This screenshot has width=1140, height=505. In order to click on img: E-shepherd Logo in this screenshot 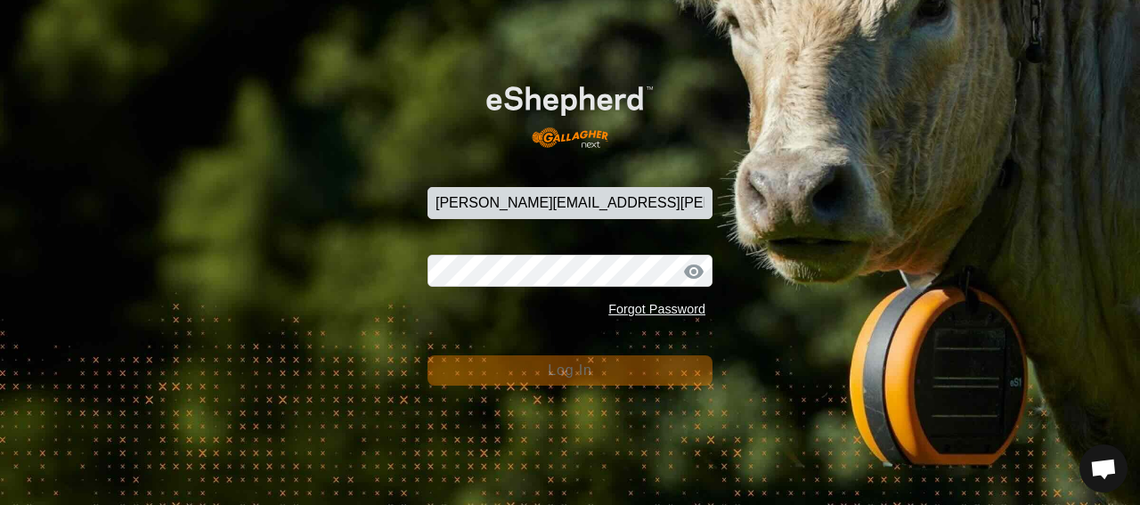, I will do `click(570, 110)`.